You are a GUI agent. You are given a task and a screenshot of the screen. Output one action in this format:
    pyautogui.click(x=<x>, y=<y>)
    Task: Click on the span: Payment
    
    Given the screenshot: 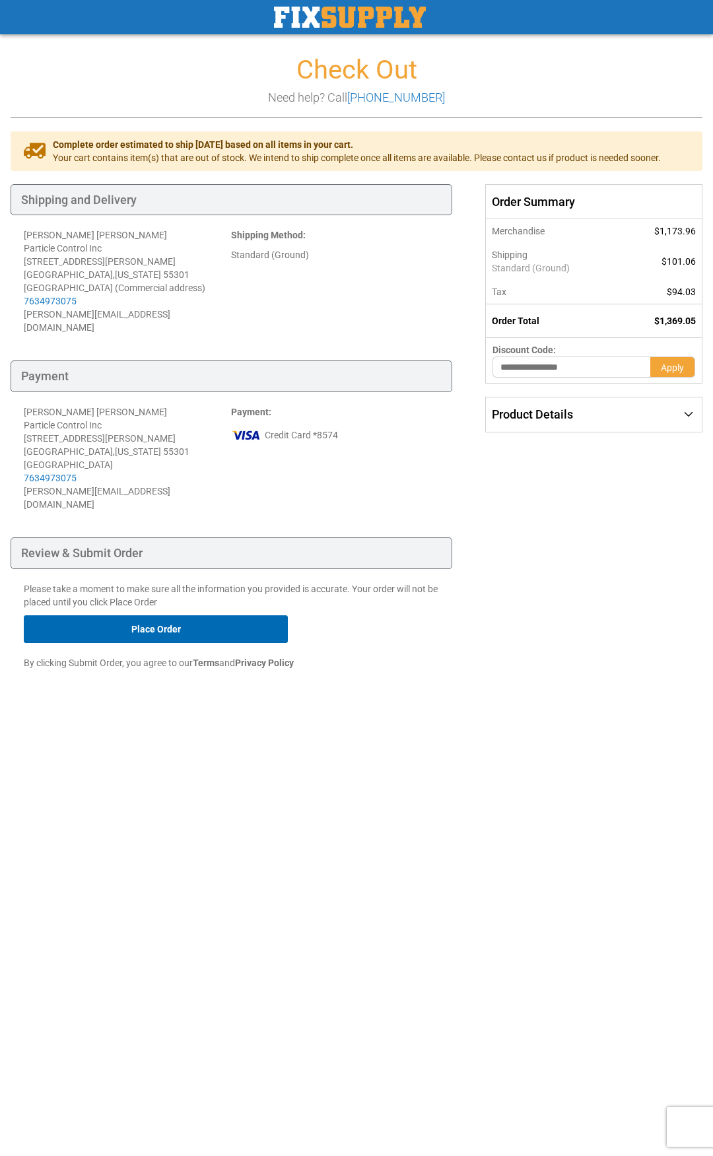 What is the action you would take?
    pyautogui.click(x=250, y=412)
    